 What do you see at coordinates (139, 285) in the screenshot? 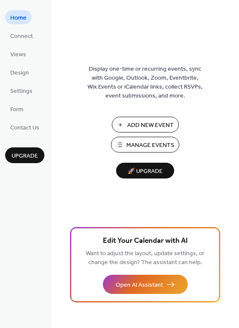
I see `span: Open AI Assistant` at bounding box center [139, 285].